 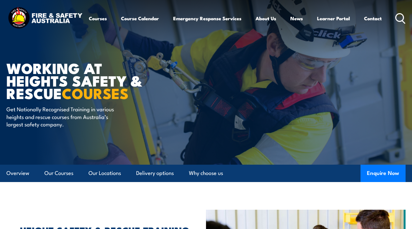 What do you see at coordinates (266, 18) in the screenshot?
I see `a: About Us` at bounding box center [266, 18].